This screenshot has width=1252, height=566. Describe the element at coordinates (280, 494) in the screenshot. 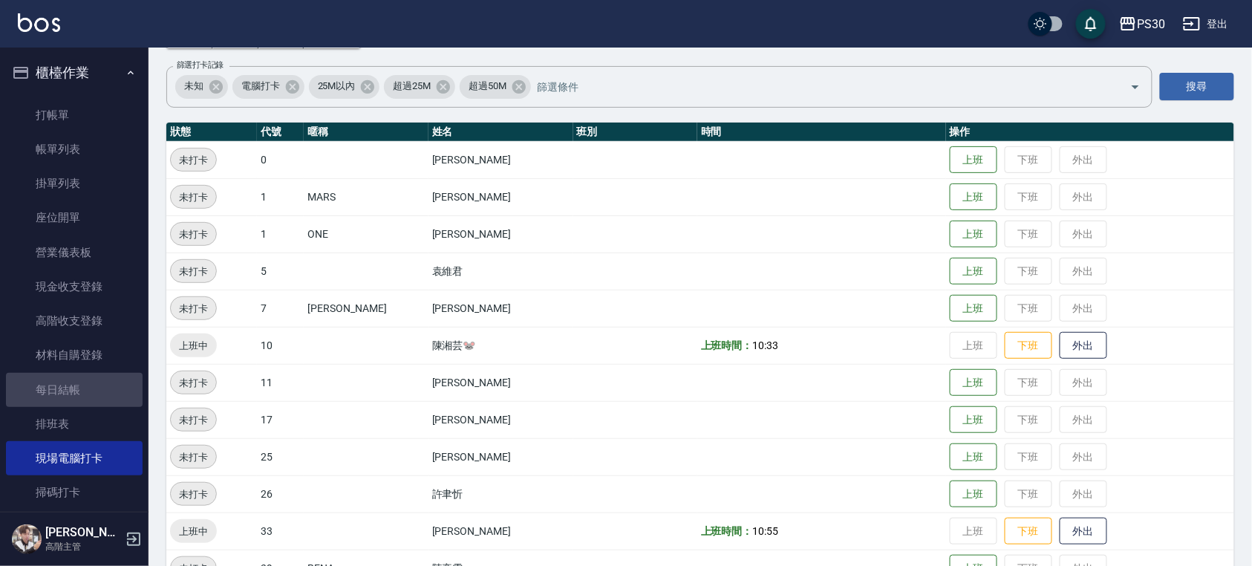

I see `td: 26` at that location.